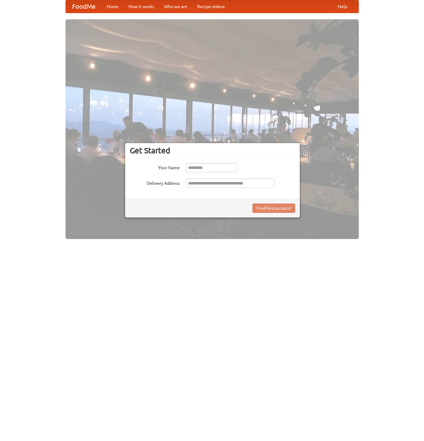 The image size is (424, 441). What do you see at coordinates (212, 151) in the screenshot?
I see `h3: Get Started` at bounding box center [212, 151].